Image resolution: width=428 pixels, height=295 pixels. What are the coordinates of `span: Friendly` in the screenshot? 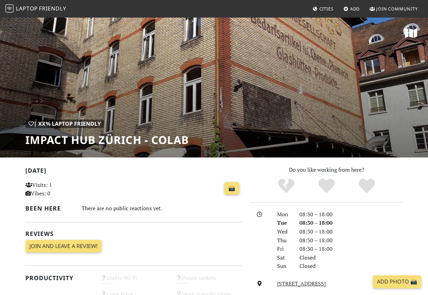 It's located at (52, 8).